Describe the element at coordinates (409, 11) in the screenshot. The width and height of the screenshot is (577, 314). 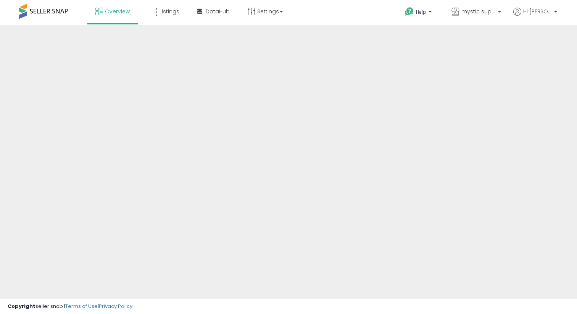
I see `i: Get Help` at that location.